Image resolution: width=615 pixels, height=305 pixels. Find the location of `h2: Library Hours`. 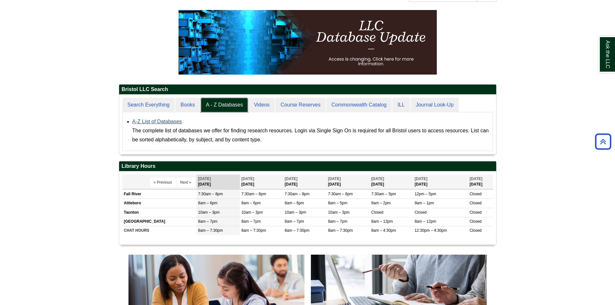

h2: Library Hours is located at coordinates (308, 166).